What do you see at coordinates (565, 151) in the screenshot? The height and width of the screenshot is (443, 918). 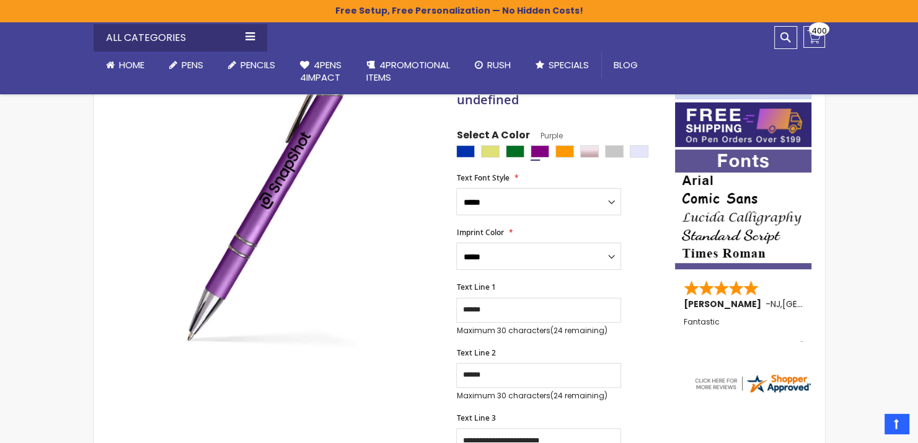 I see `div: Orange` at bounding box center [565, 151].